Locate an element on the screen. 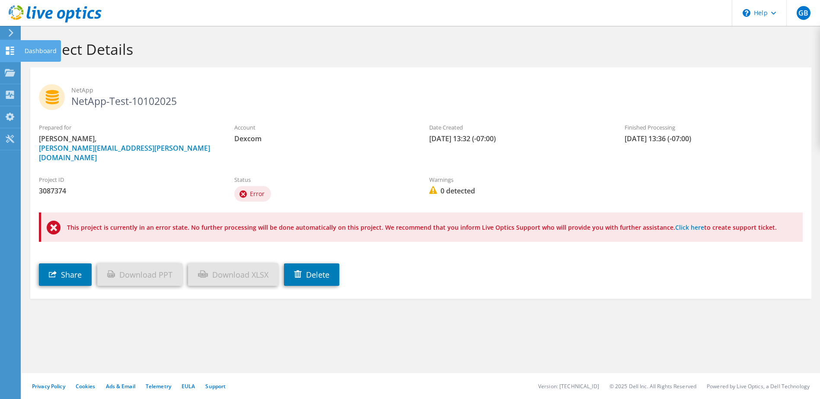 The width and height of the screenshot is (820, 399). a: Support is located at coordinates (215, 386).